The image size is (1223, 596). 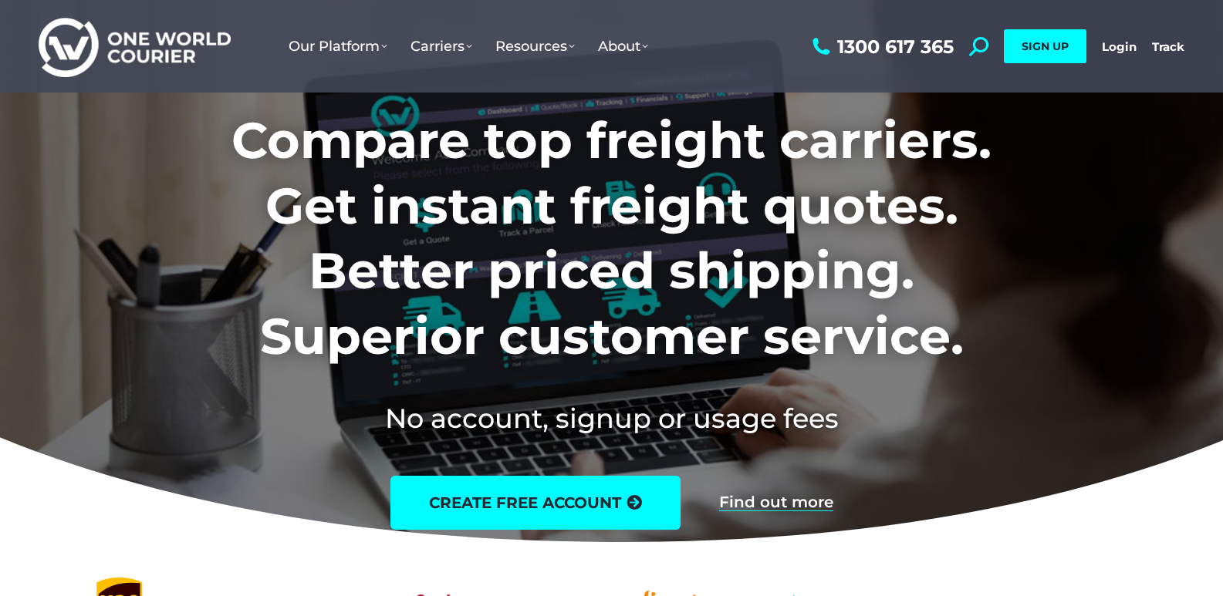 What do you see at coordinates (881, 46) in the screenshot?
I see `a: 1300 617 365` at bounding box center [881, 46].